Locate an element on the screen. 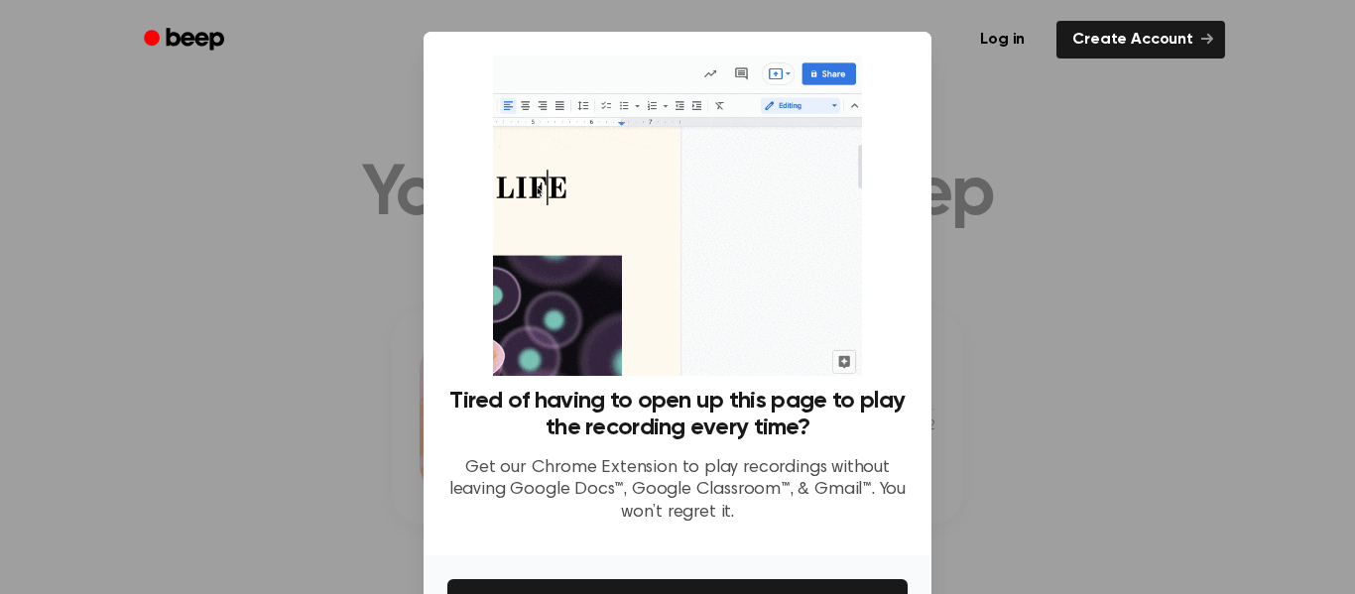 This screenshot has width=1355, height=594. a: Create Account is located at coordinates (1141, 40).